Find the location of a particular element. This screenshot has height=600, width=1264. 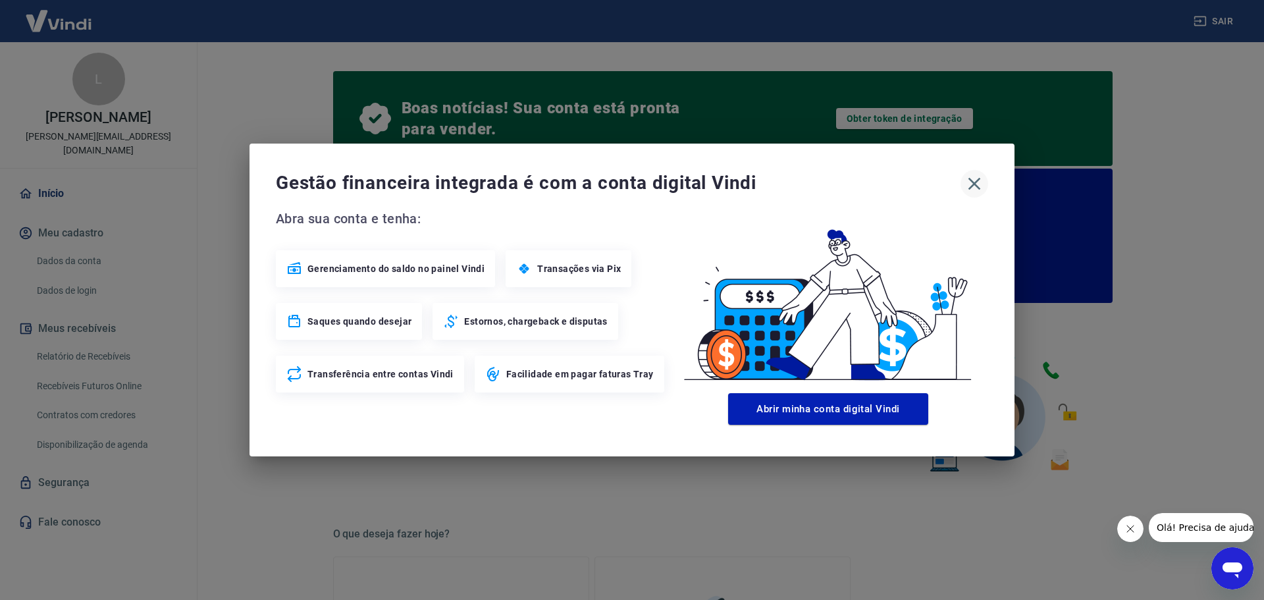

span: Gestão financeira integrada é com a conta digital Vindi is located at coordinates (618, 183).